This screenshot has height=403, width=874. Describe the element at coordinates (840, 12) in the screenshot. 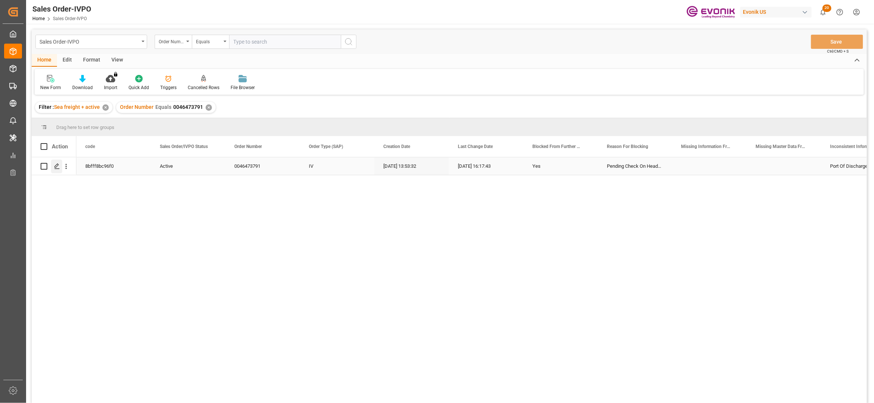

I see `button: Help Center` at that location.